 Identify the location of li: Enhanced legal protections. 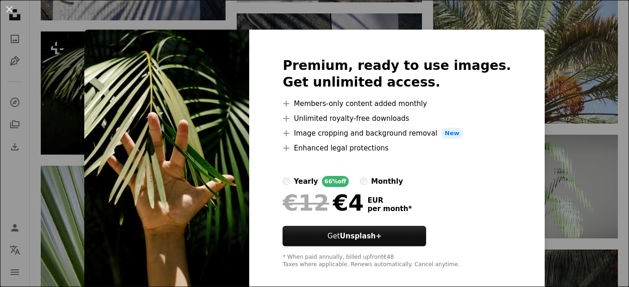
(396, 148).